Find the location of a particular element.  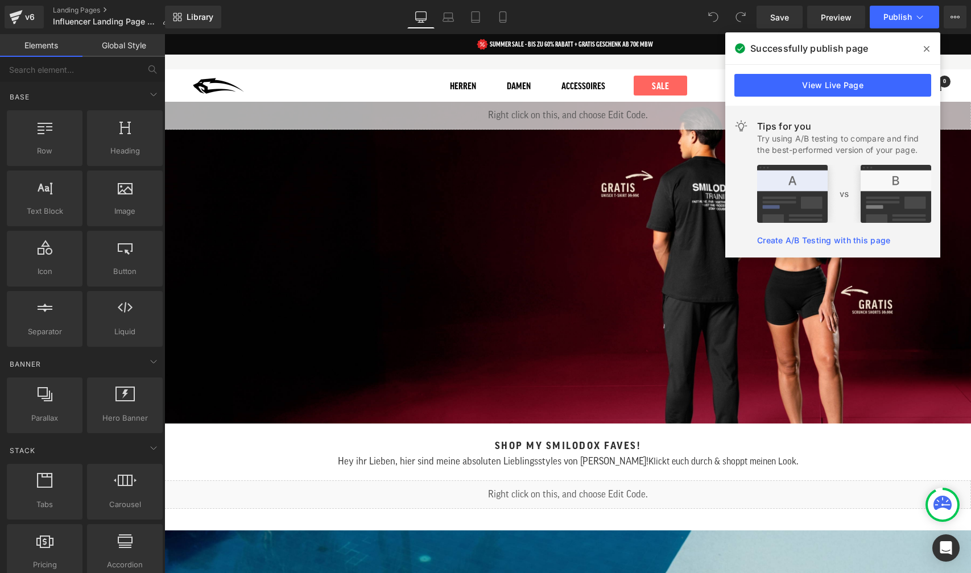

span: Tabs is located at coordinates (44, 504).